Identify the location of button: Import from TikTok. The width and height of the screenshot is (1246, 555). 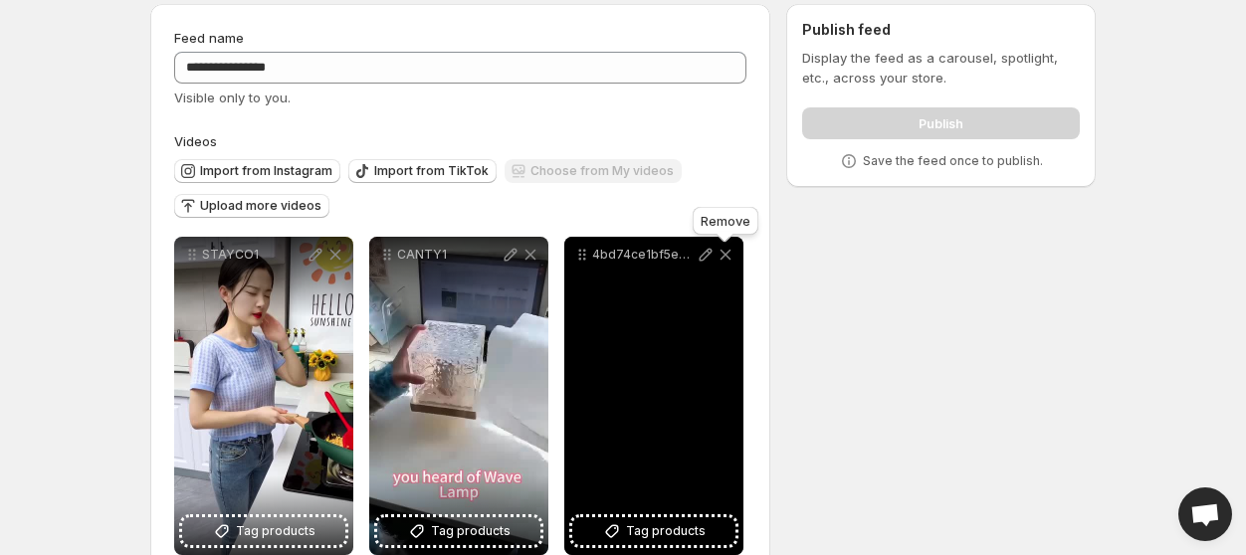
(422, 171).